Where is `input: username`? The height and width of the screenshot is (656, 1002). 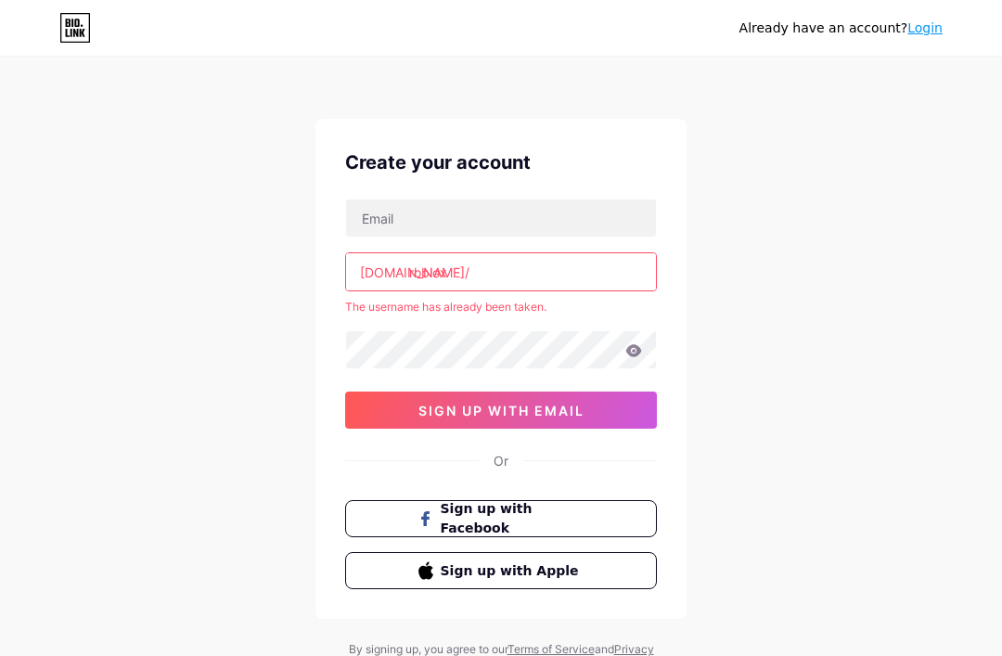 input: username is located at coordinates (501, 272).